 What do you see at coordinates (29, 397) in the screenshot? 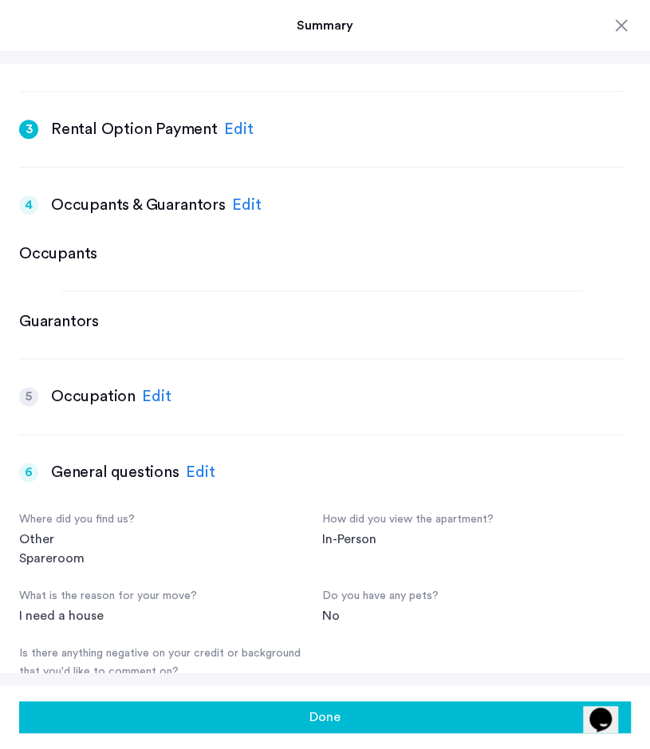
I see `div: 5` at bounding box center [29, 397].